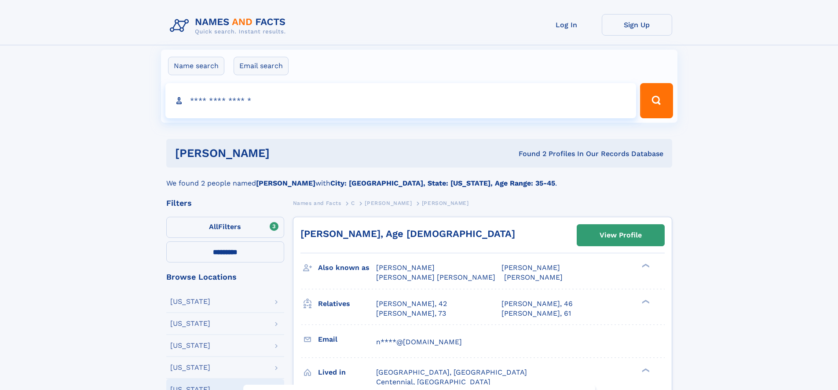 Image resolution: width=838 pixels, height=390 pixels. Describe the element at coordinates (419, 178) in the screenshot. I see `div: We found 2 people named with .` at that location.